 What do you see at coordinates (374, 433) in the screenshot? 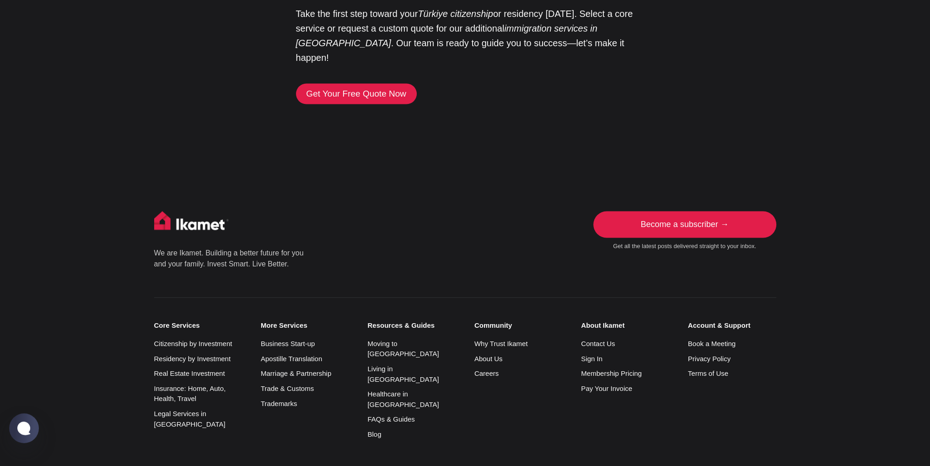
I see `a: Blog` at bounding box center [374, 433].